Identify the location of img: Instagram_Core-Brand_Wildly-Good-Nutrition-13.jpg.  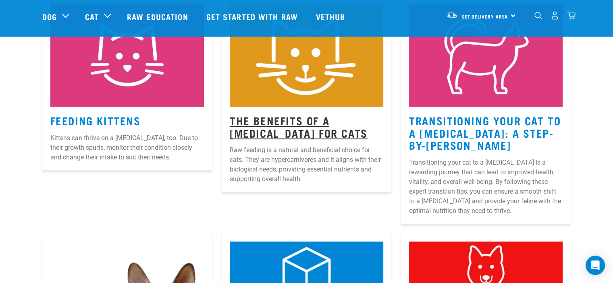
(485, 56).